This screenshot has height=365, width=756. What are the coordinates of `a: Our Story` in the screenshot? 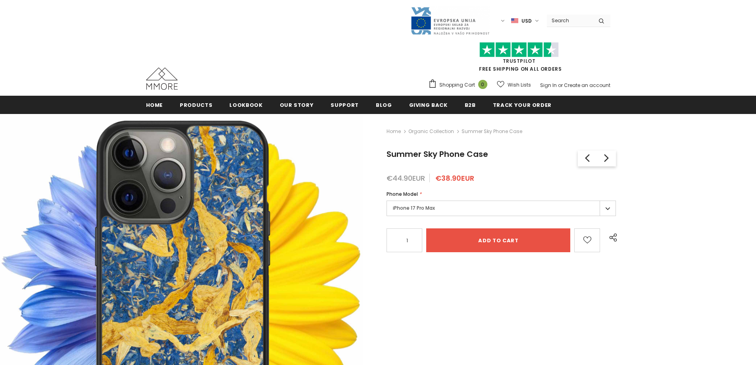 It's located at (297, 104).